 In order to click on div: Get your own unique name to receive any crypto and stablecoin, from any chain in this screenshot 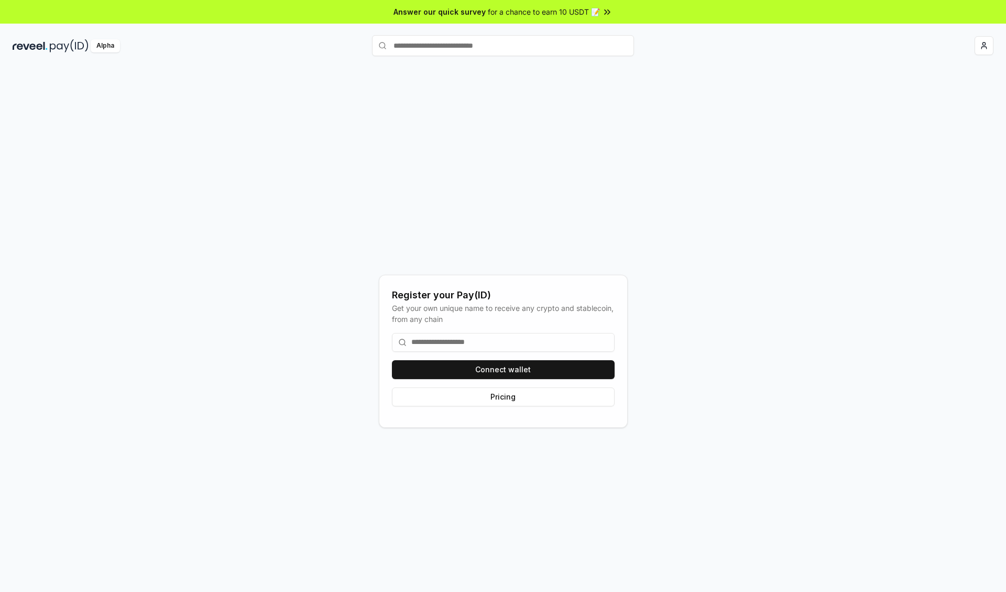, I will do `click(503, 313)`.